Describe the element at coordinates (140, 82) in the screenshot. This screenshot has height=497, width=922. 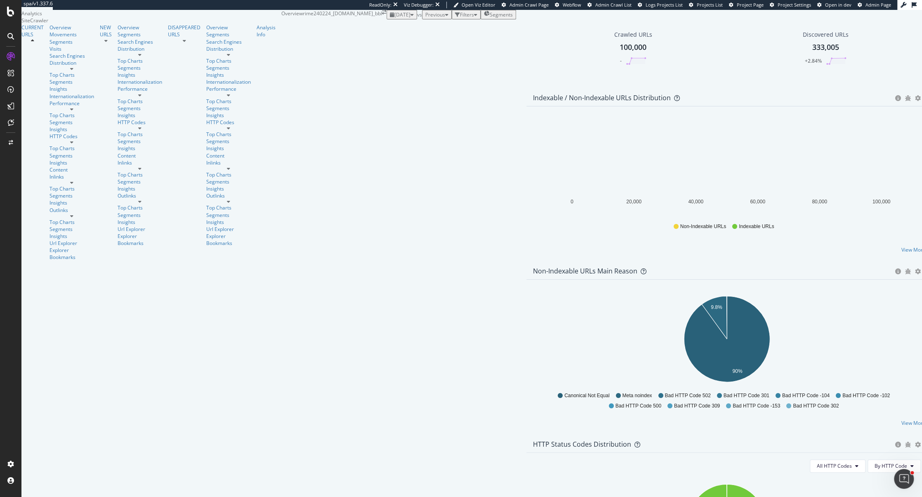
I see `a: Internationalization` at that location.